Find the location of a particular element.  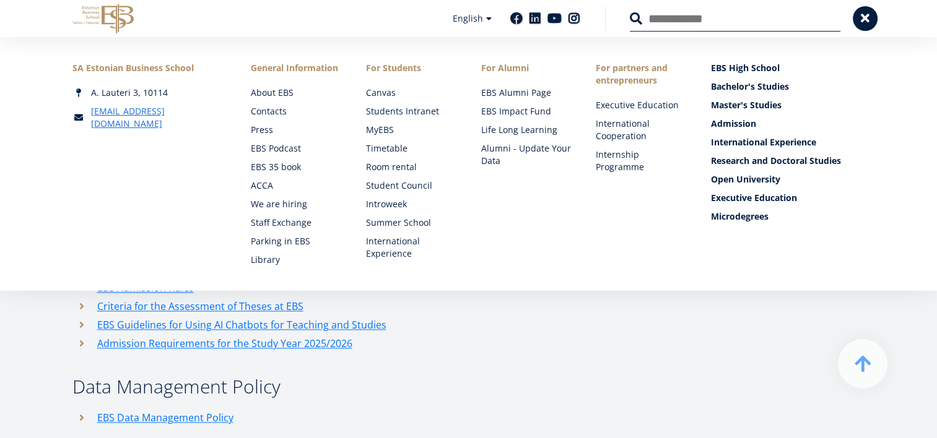

a: Introweek is located at coordinates (411, 204).